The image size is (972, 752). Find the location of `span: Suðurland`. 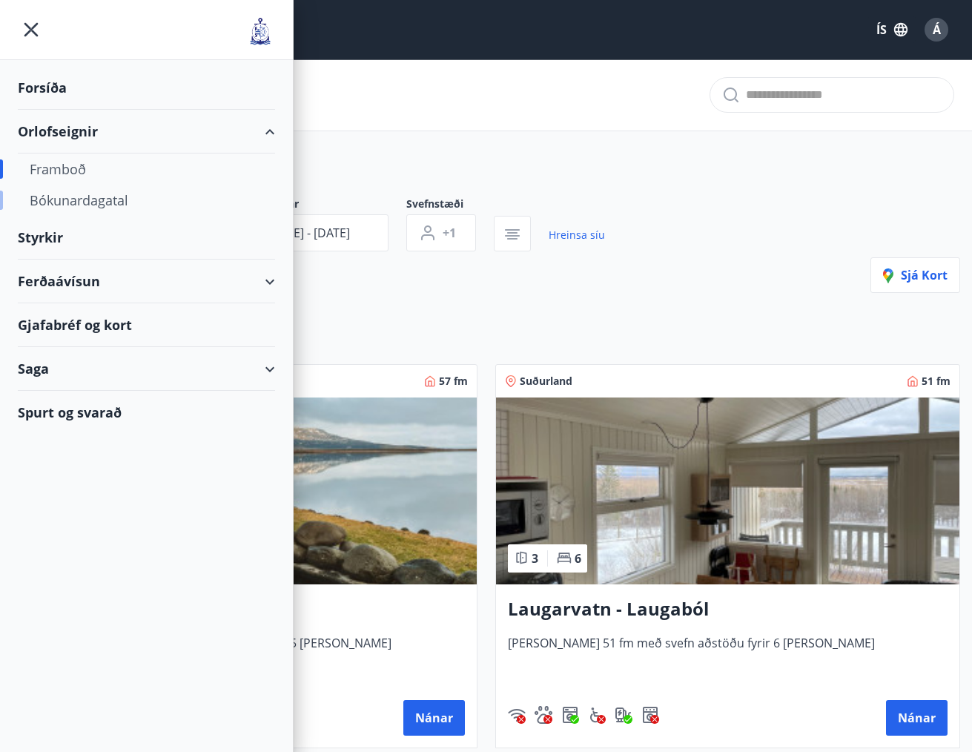

span: Suðurland is located at coordinates (546, 381).